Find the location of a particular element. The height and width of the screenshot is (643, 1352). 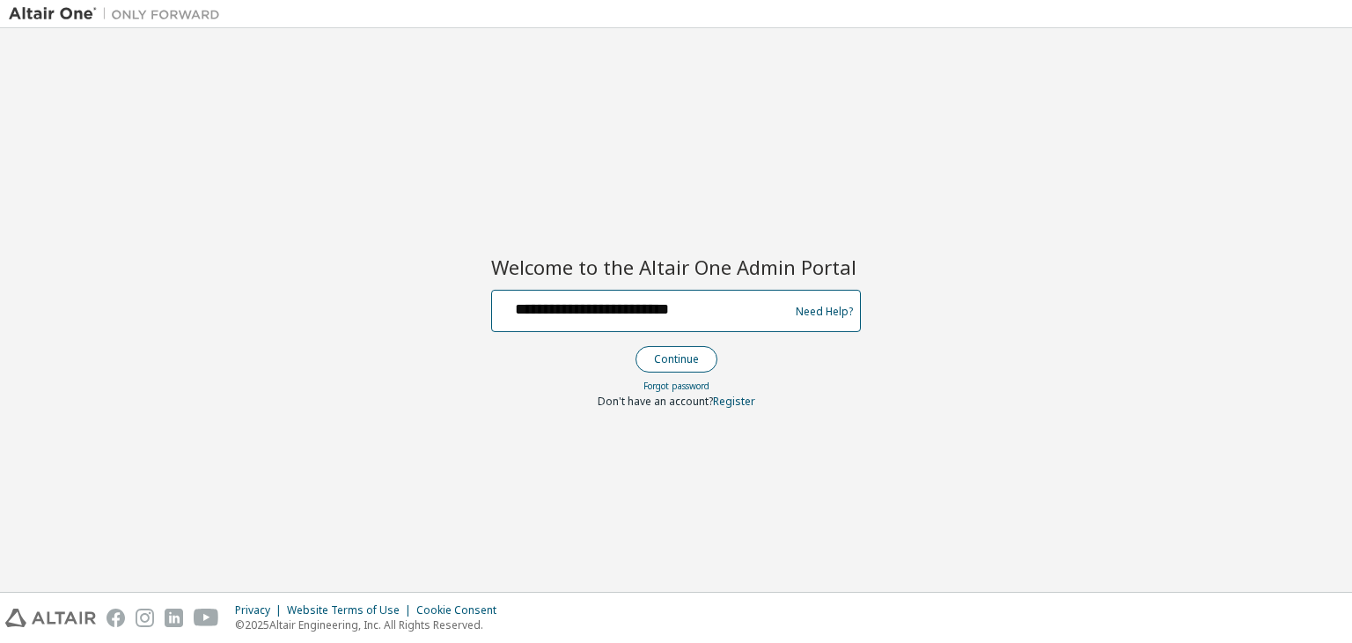

h2: Welcome to the Altair One Admin Portal is located at coordinates (676, 267).